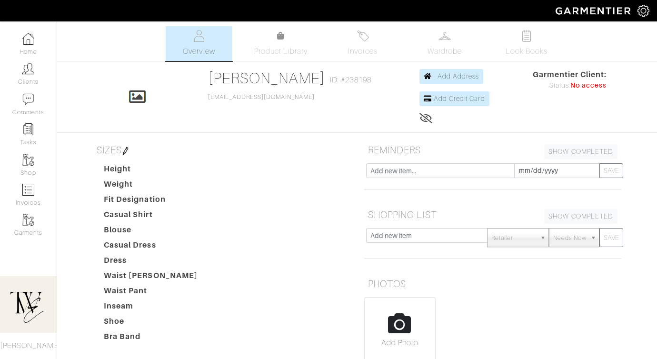 The width and height of the screenshot is (657, 359). I want to click on img: clients-icon-6bae9207a08558b7cb47a8932f037763ab4055f8c8b6bfacd5dc20c3e0201464.png, so click(28, 69).